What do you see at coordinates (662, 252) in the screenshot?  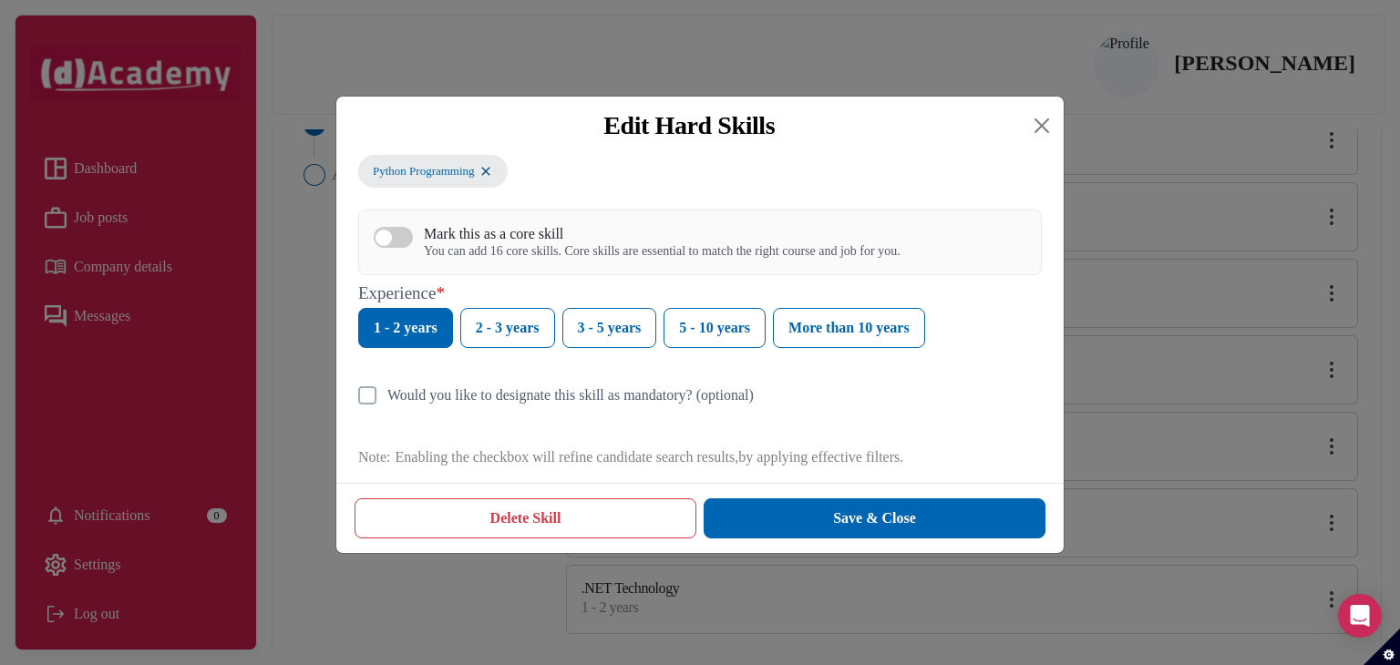 I see `div: You can add 16 core skills. Core skills are essential to match the right course and job for you.` at bounding box center [662, 252].